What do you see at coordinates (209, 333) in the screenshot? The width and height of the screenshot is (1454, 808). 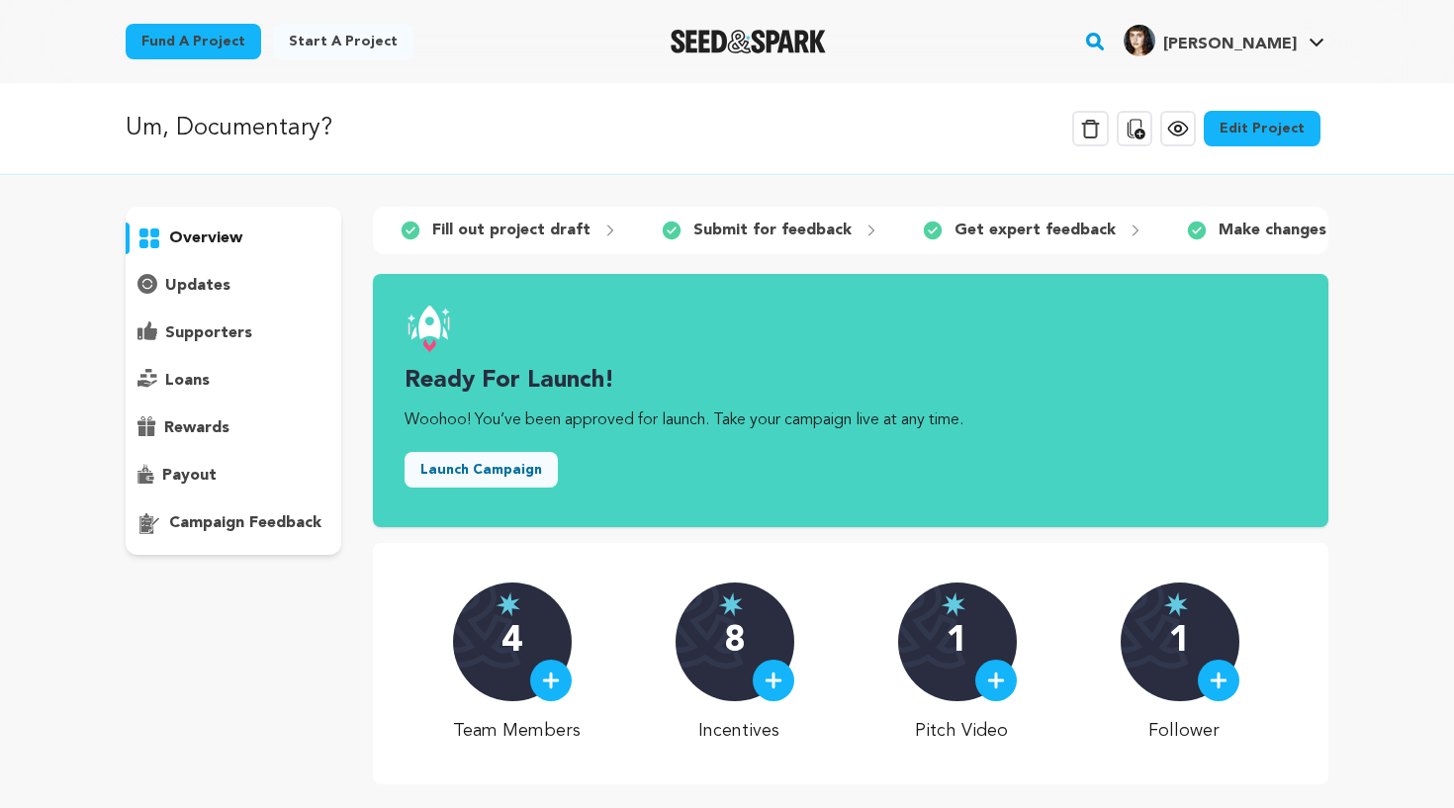 I see `p: supporters` at bounding box center [209, 333].